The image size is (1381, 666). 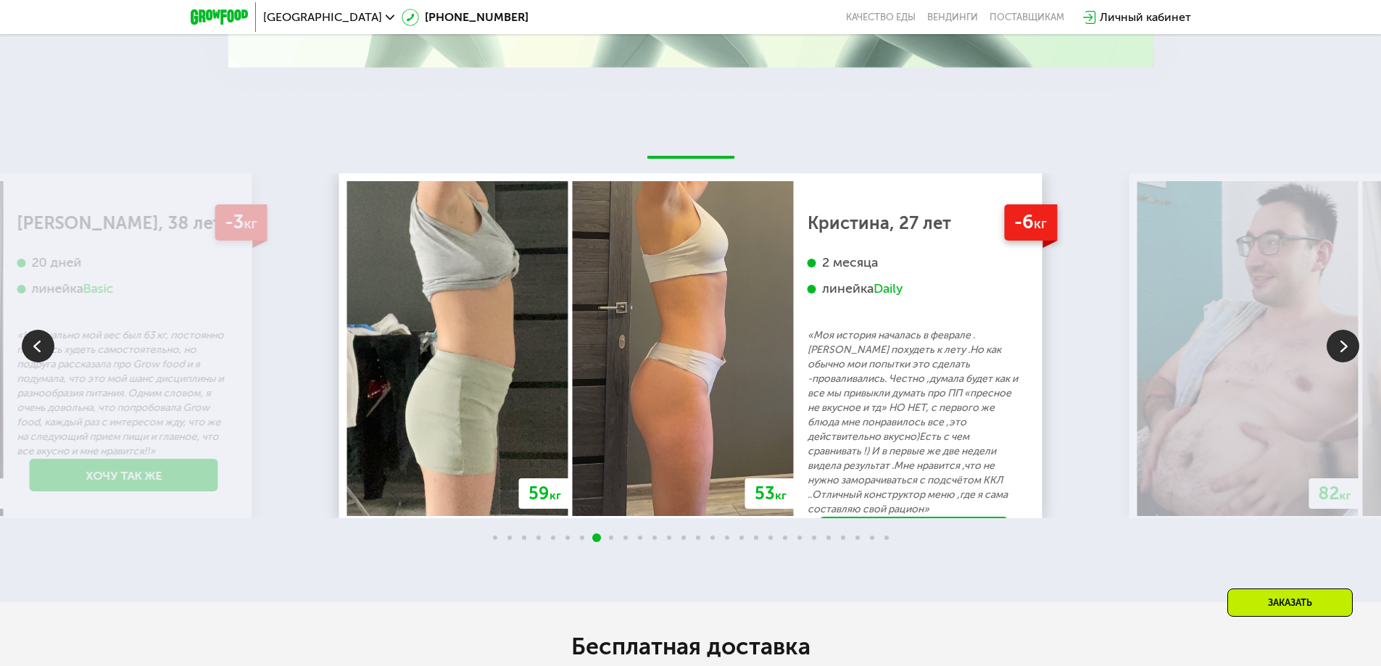 I want to click on h2: Бесплатная доставка, so click(x=691, y=646).